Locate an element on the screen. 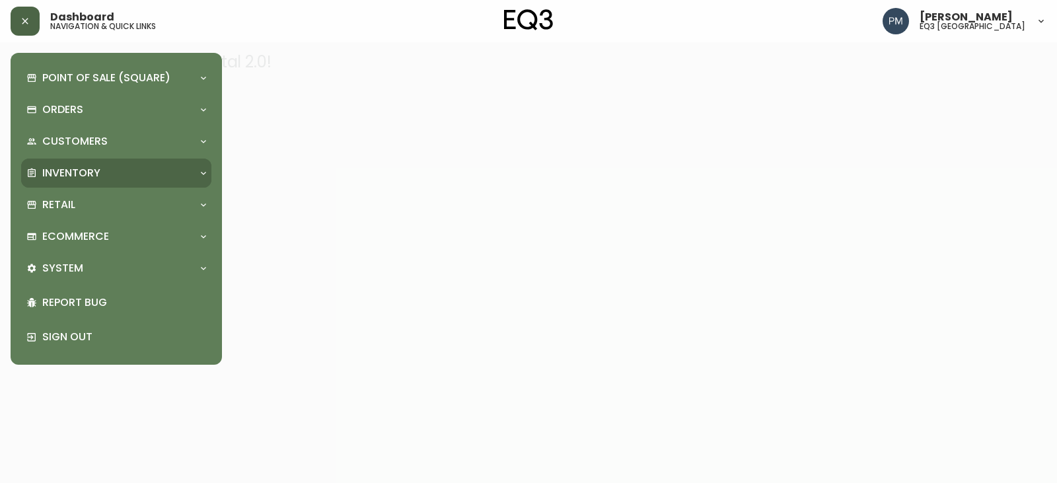  div: Sign Out is located at coordinates (116, 337).